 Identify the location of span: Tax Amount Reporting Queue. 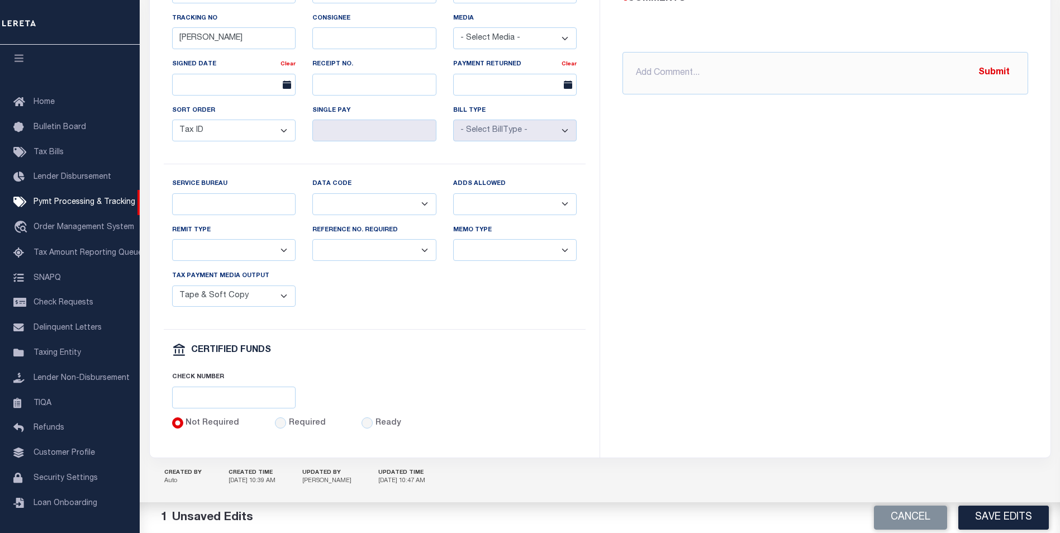
(88, 253).